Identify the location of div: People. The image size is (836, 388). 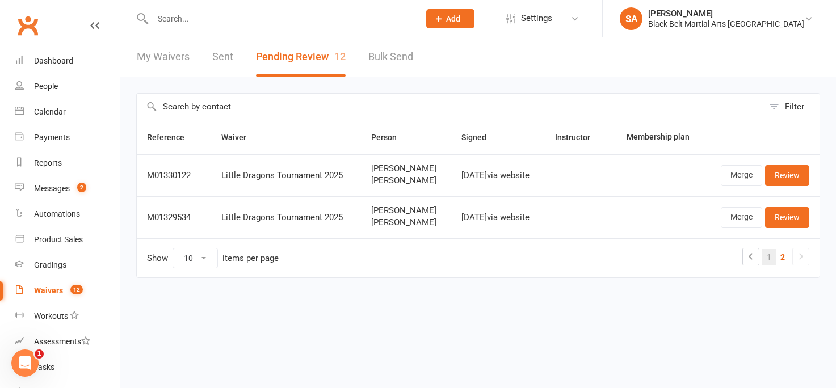
(46, 86).